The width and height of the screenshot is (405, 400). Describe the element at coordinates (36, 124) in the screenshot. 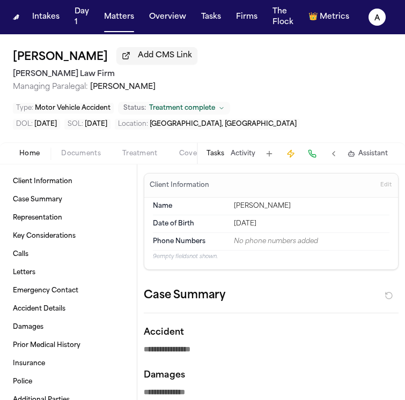

I see `button: Edit DOL: 2024-10-06` at that location.